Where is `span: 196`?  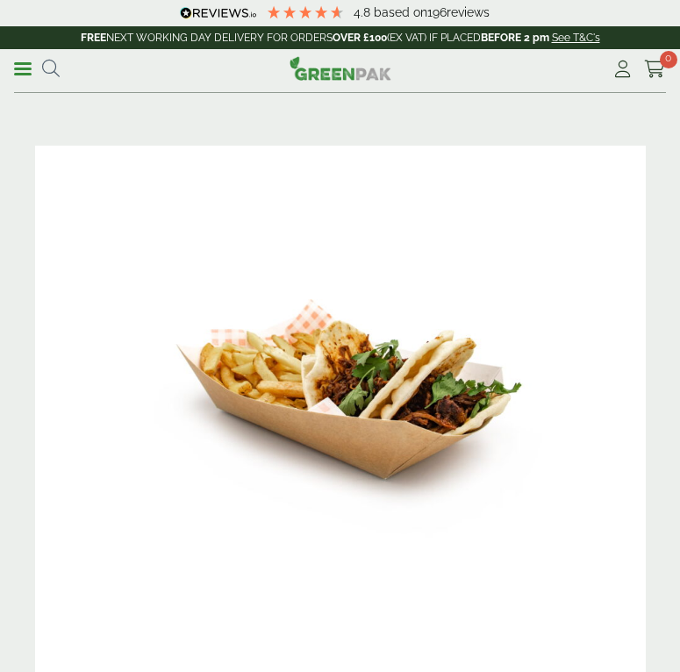 span: 196 is located at coordinates (437, 12).